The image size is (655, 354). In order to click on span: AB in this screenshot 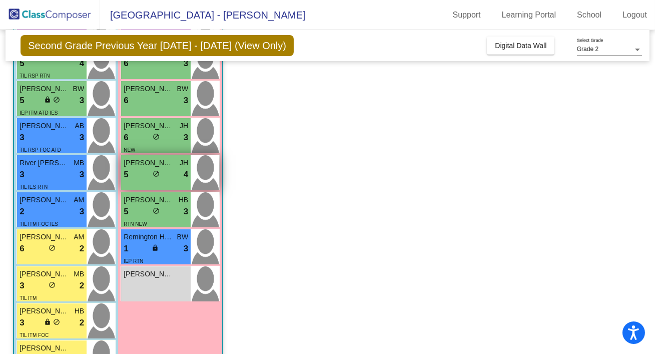, I will do `click(80, 126)`.